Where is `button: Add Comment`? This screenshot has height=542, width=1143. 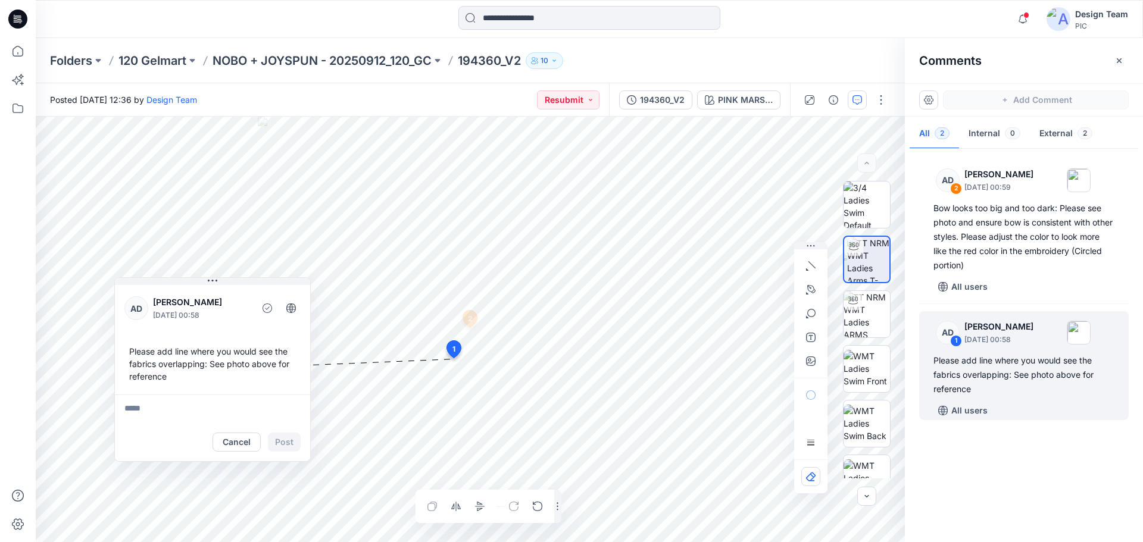
button: Add Comment is located at coordinates (1036, 100).